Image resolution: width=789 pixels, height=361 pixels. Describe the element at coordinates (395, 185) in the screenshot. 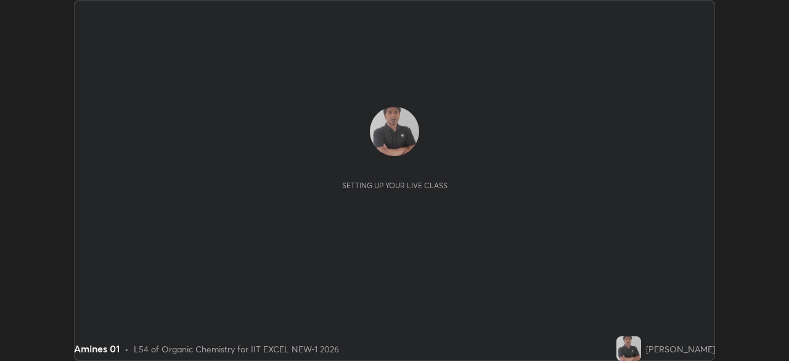

I see `div: Setting up your live class` at that location.